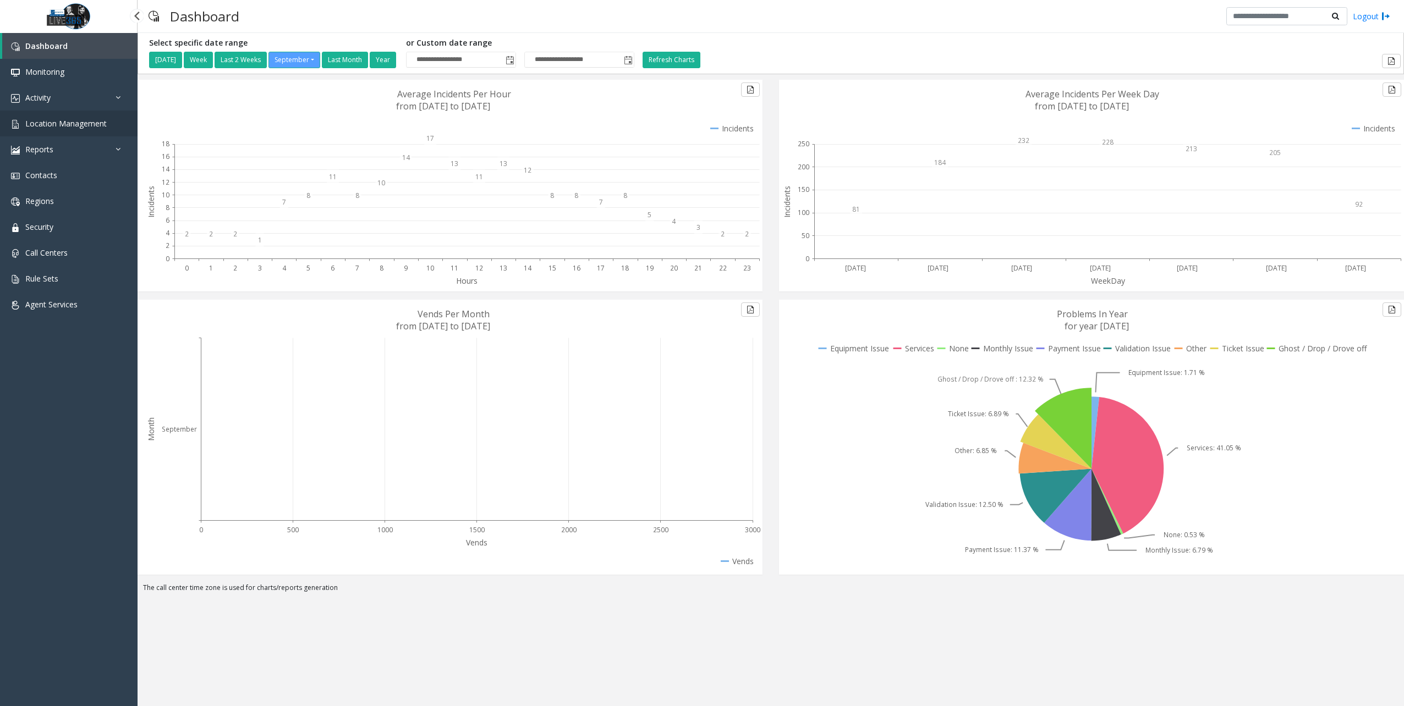 The image size is (1404, 706). I want to click on text: 3000, so click(753, 530).